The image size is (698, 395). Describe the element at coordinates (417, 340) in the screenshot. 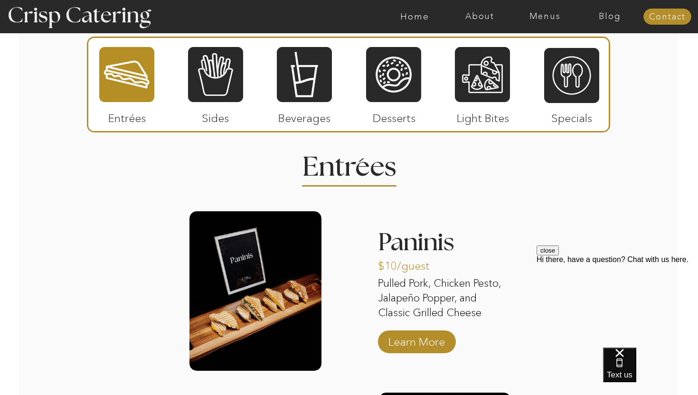

I see `a: Learn More` at that location.